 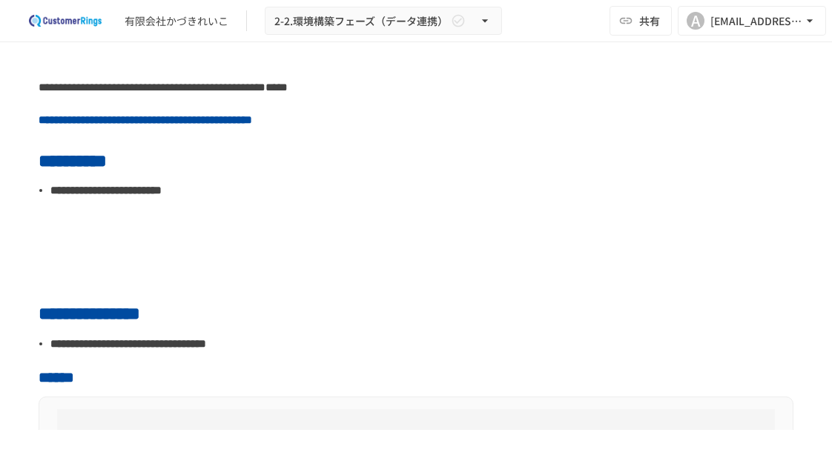 I want to click on span: 2-2.環境構築フェーズ（データ連携）, so click(x=361, y=21).